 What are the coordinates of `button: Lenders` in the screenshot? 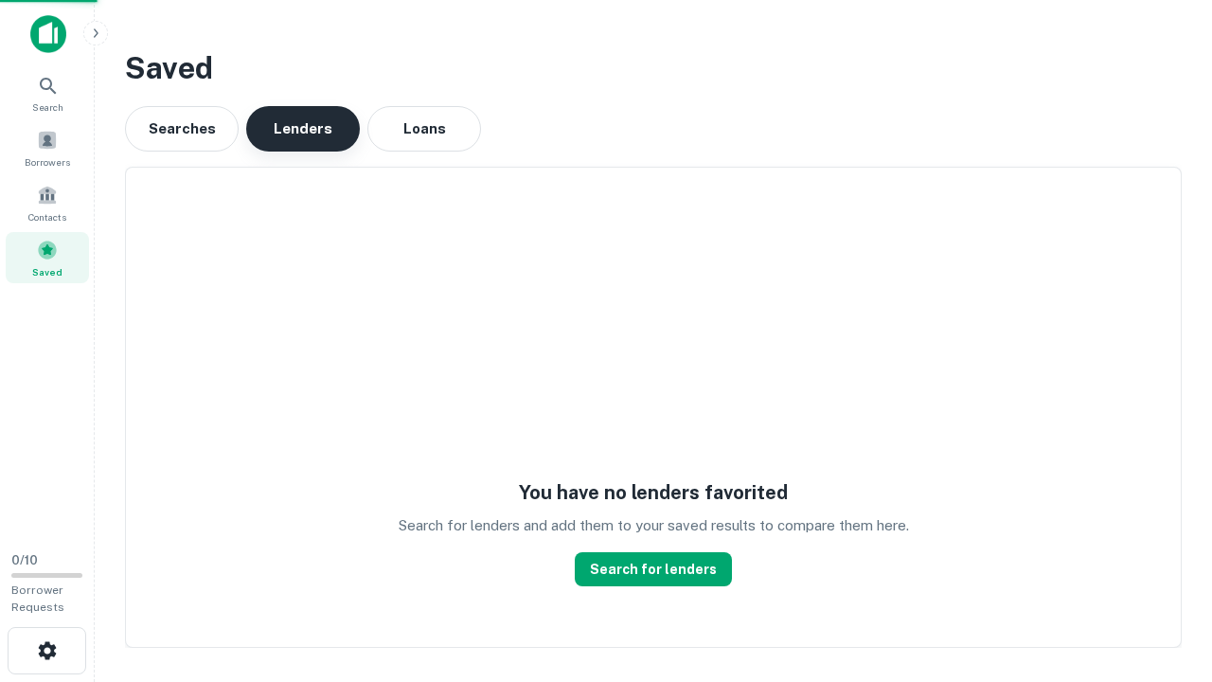 It's located at (303, 129).